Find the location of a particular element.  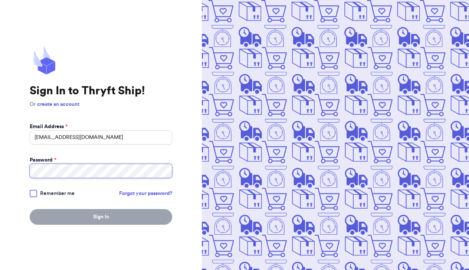

a: create an account is located at coordinates (58, 104).